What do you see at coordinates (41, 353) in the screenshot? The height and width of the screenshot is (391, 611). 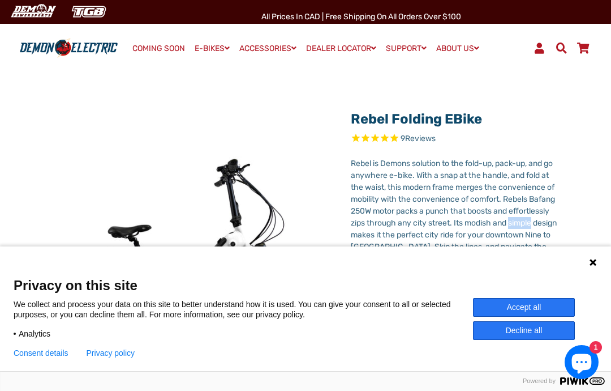 I see `button: Consent details` at bounding box center [41, 353].